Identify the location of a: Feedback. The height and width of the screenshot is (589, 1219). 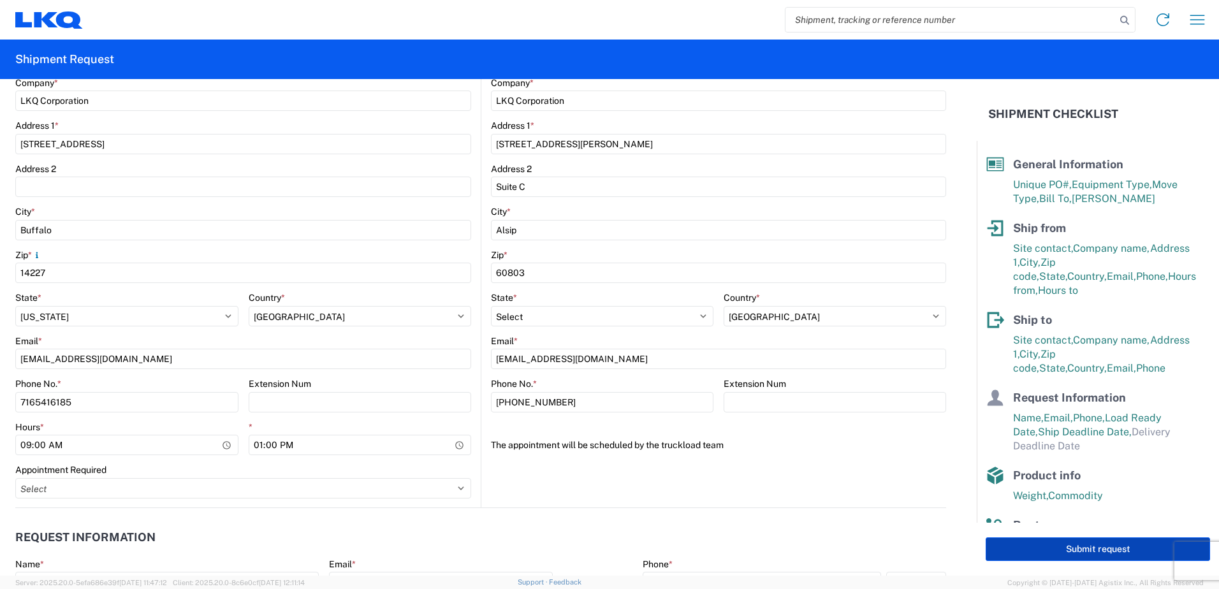
(565, 582).